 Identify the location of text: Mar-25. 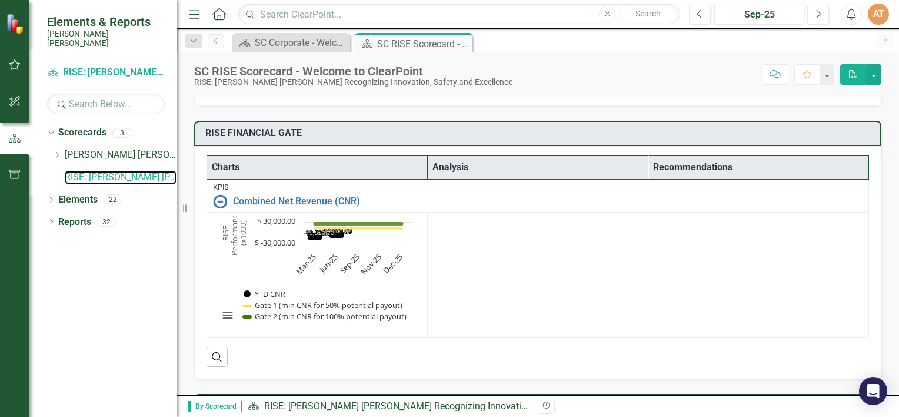
(306, 264).